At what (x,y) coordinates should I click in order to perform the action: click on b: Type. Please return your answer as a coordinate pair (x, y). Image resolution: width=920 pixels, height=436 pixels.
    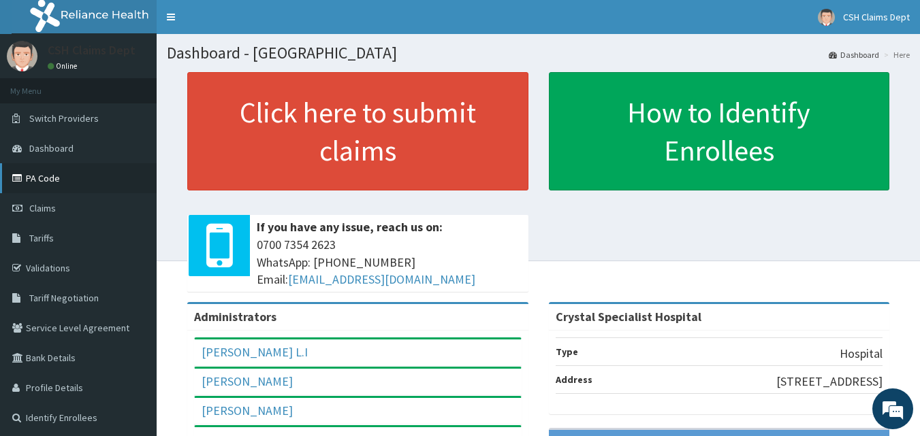
    Looking at the image, I should click on (567, 352).